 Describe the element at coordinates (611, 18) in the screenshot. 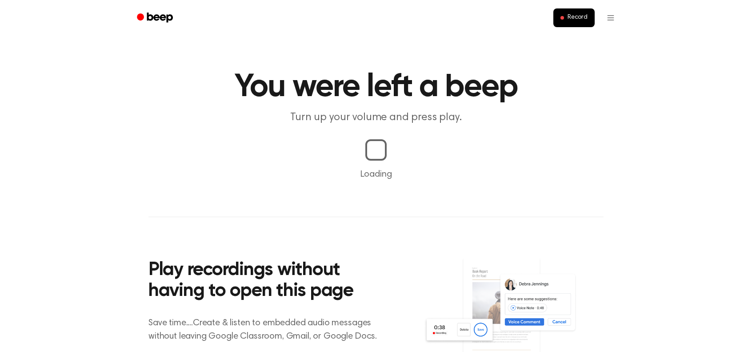

I see `button: Open menu` at that location.